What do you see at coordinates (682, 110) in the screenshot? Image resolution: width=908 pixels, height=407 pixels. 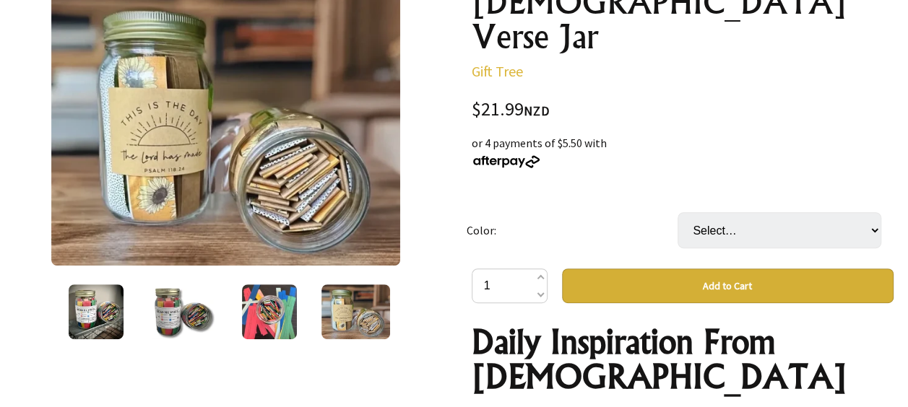 I see `div: $21.99` at bounding box center [682, 110].